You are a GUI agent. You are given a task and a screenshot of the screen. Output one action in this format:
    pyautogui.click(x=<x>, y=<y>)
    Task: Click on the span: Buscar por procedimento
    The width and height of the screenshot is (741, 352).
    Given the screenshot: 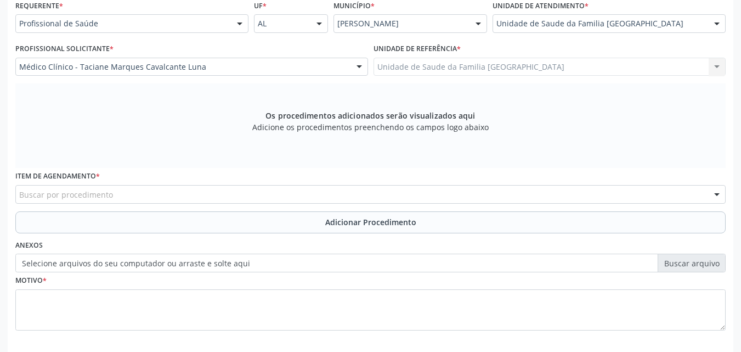 What is the action you would take?
    pyautogui.click(x=66, y=194)
    